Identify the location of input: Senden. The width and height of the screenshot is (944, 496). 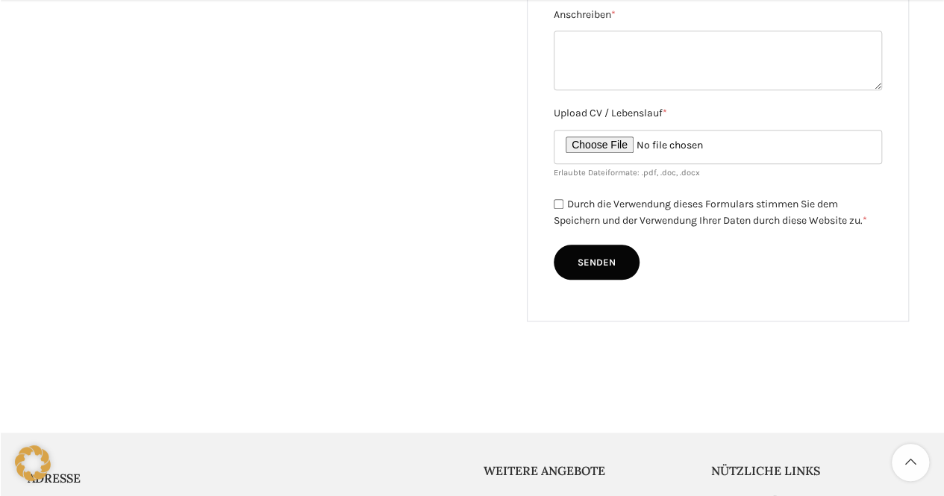
(596, 263).